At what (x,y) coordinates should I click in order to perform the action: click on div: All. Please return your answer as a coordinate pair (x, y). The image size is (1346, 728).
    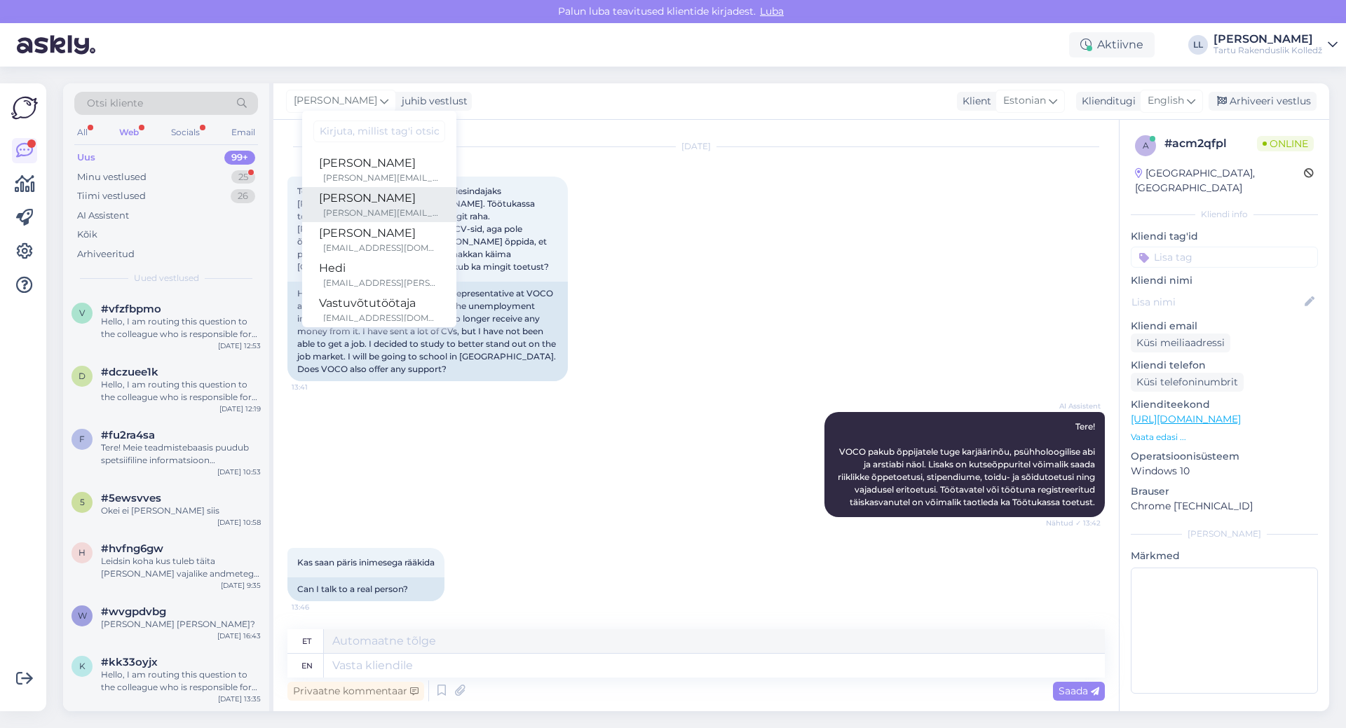
    Looking at the image, I should click on (82, 133).